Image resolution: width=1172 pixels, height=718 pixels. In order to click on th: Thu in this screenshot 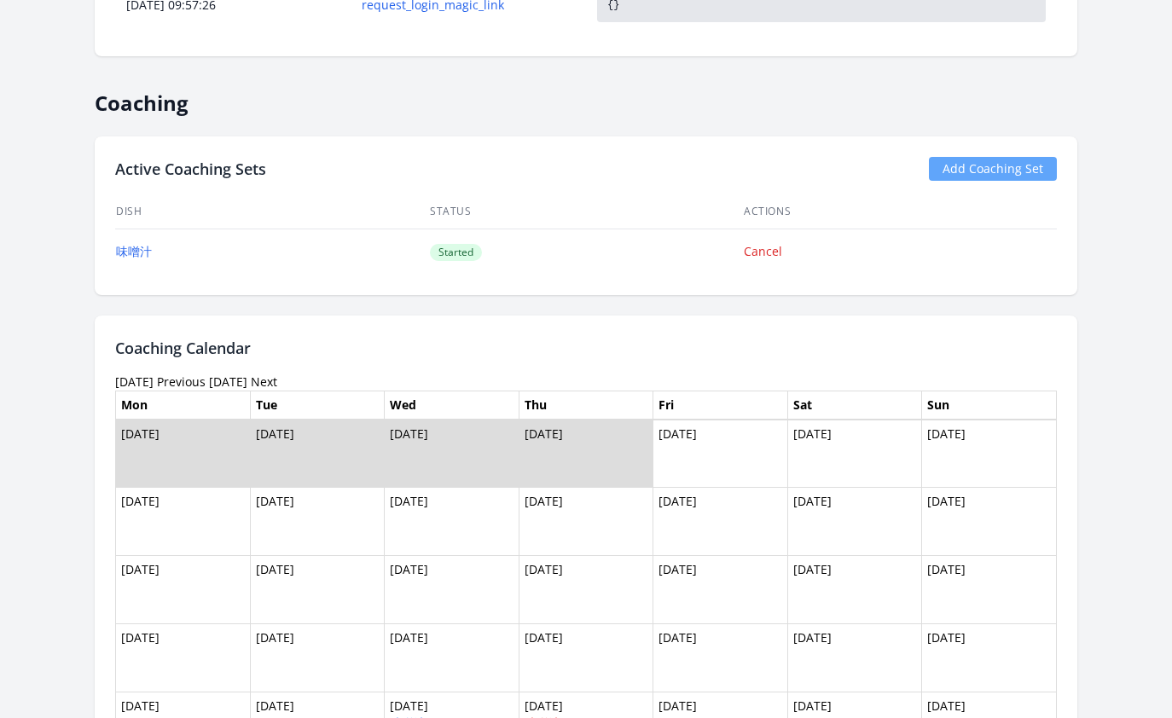, I will do `click(586, 405)`.